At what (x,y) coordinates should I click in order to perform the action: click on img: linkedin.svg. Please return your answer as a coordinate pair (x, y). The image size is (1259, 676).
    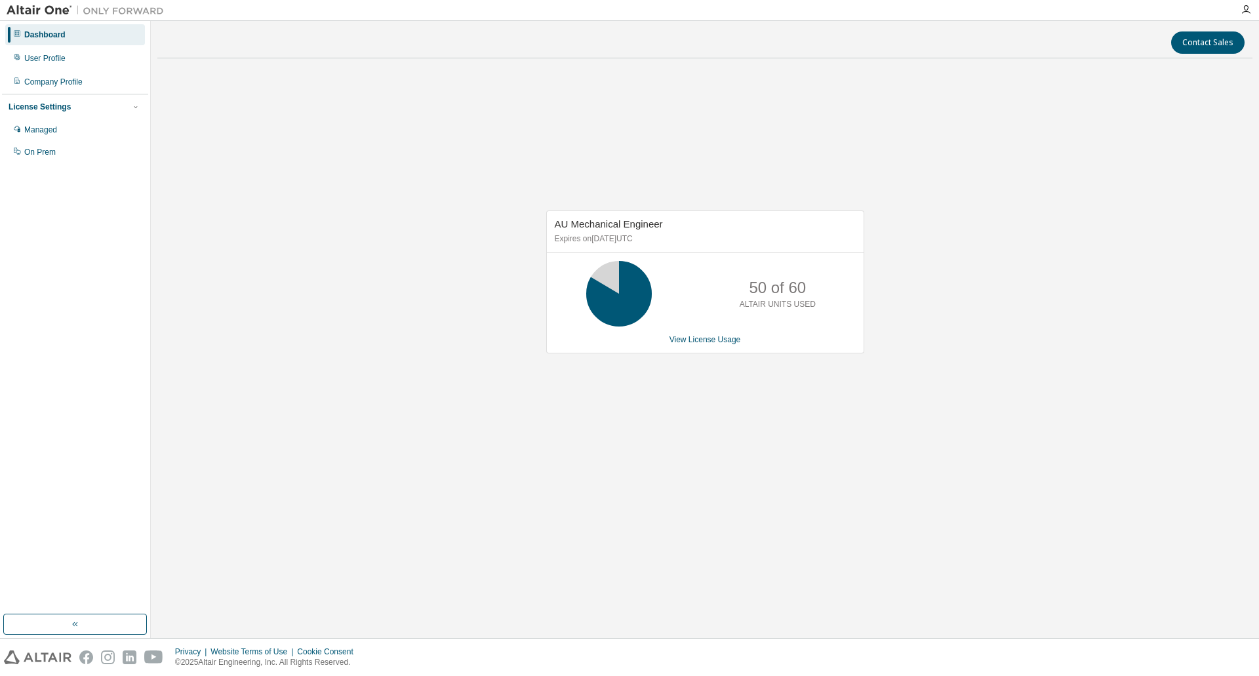
    Looking at the image, I should click on (129, 657).